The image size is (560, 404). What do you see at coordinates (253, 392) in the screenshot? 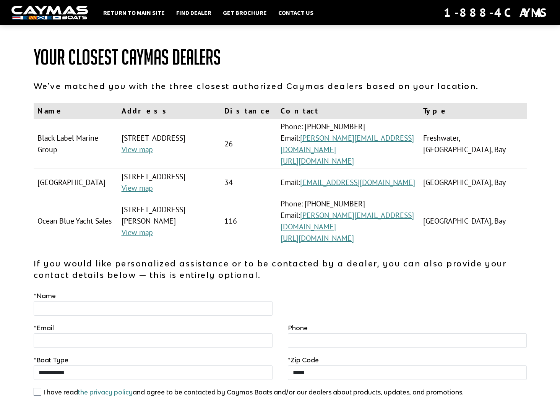
I see `label: I have read and agree to be contacted by Caymas Boats and/or our dealers about products, updates,...` at bounding box center [253, 392].